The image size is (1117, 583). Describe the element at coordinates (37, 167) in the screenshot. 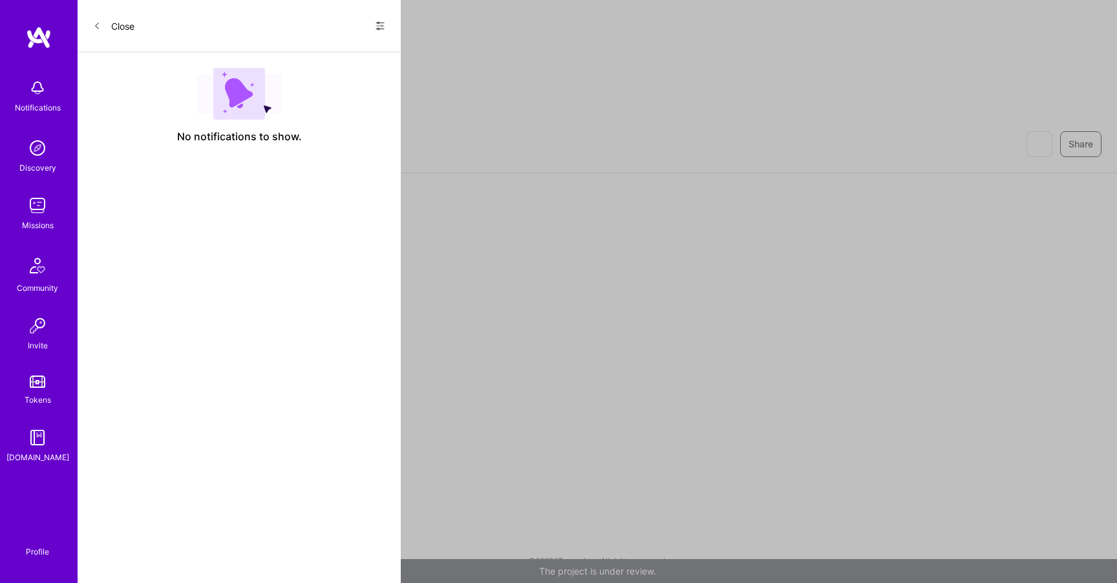

I see `div: Discovery` at that location.